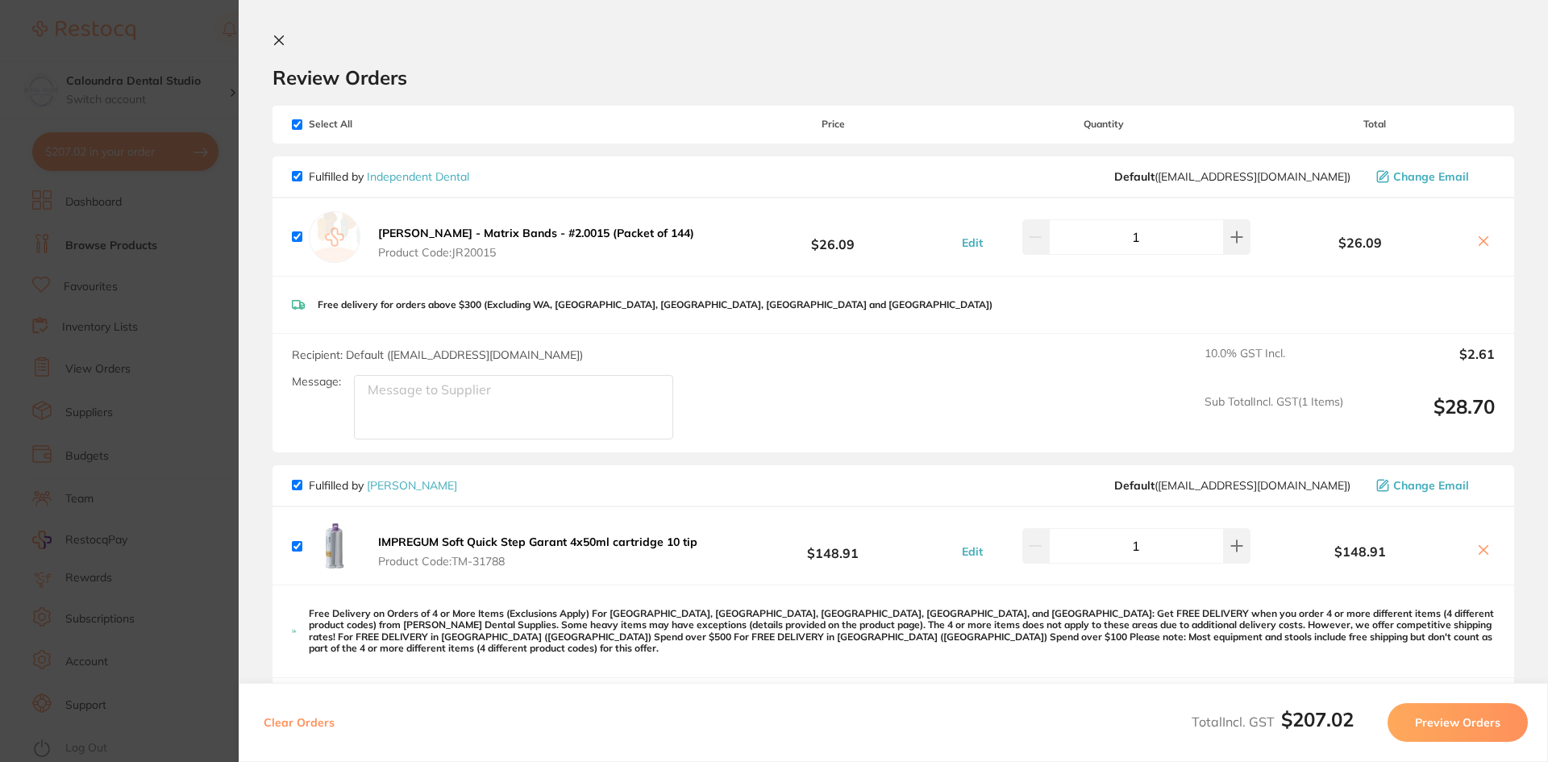  What do you see at coordinates (174, 69) in the screenshot?
I see `p: Message from Restocq, sent 3d ago` at bounding box center [174, 69].